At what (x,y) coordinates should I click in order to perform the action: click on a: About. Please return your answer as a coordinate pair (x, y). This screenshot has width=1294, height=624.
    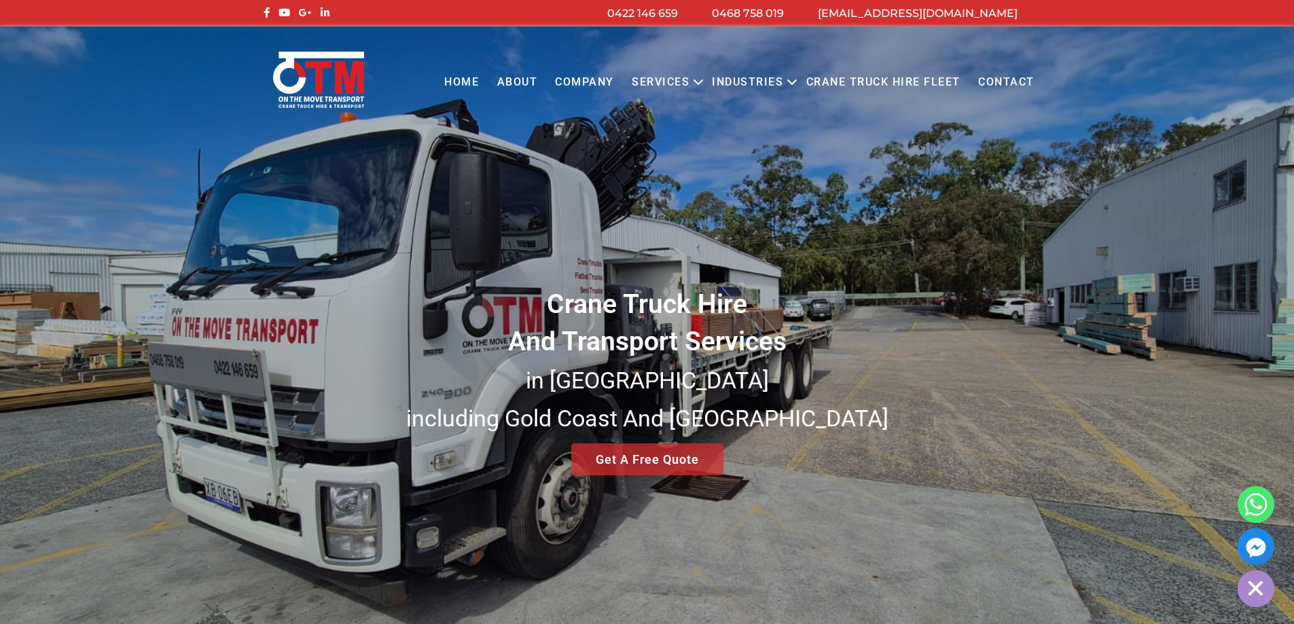
    Looking at the image, I should click on (517, 82).